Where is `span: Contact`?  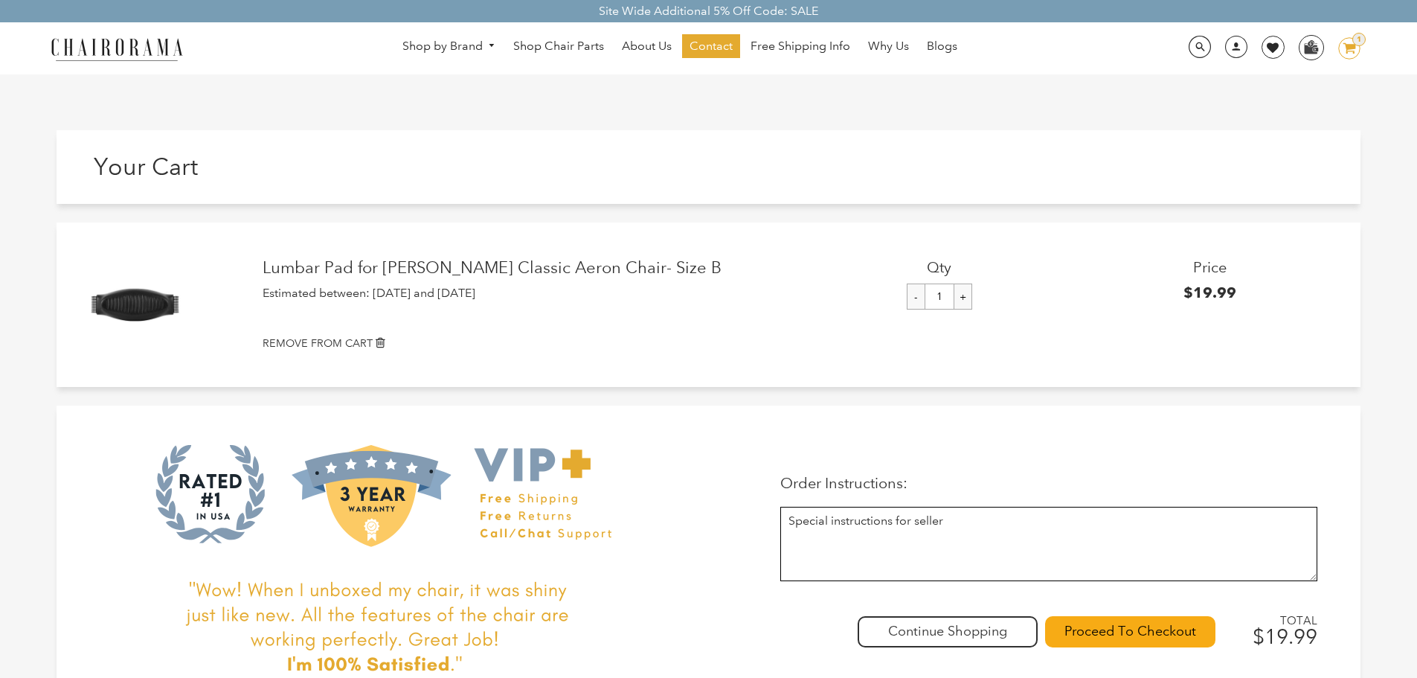
span: Contact is located at coordinates (711, 46).